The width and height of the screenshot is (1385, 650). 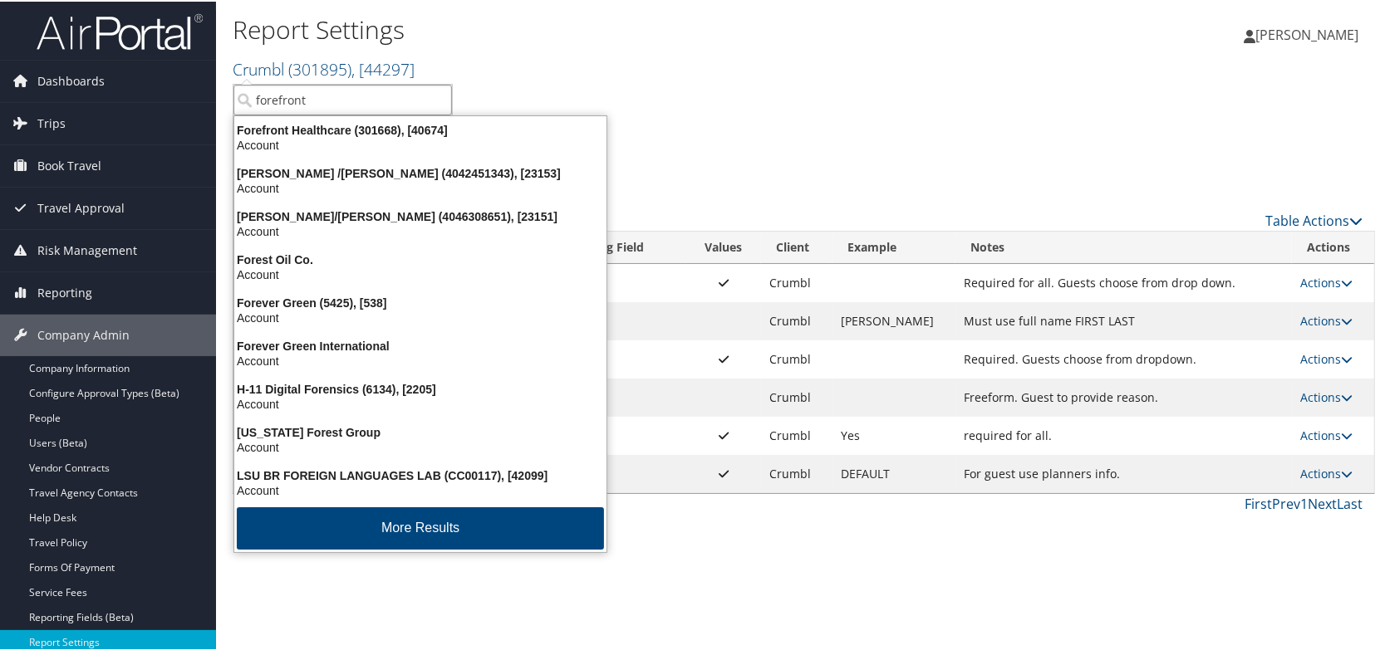 I want to click on input: Search Accounts, so click(x=342, y=98).